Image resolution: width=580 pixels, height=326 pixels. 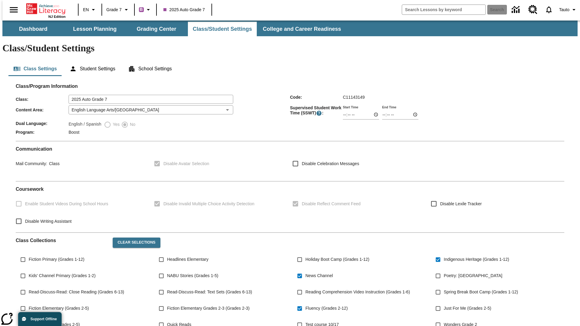 What do you see at coordinates (290, 86) in the screenshot?
I see `h2: Class/Program Information` at bounding box center [290, 86].